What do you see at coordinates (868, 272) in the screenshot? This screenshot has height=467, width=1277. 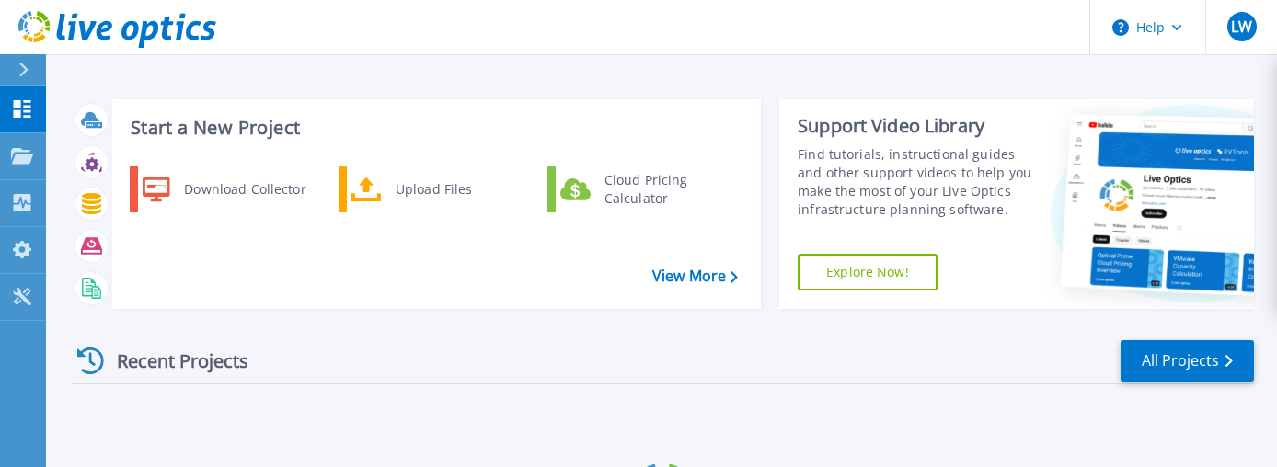 I see `a: Explore Now!` at bounding box center [868, 272].